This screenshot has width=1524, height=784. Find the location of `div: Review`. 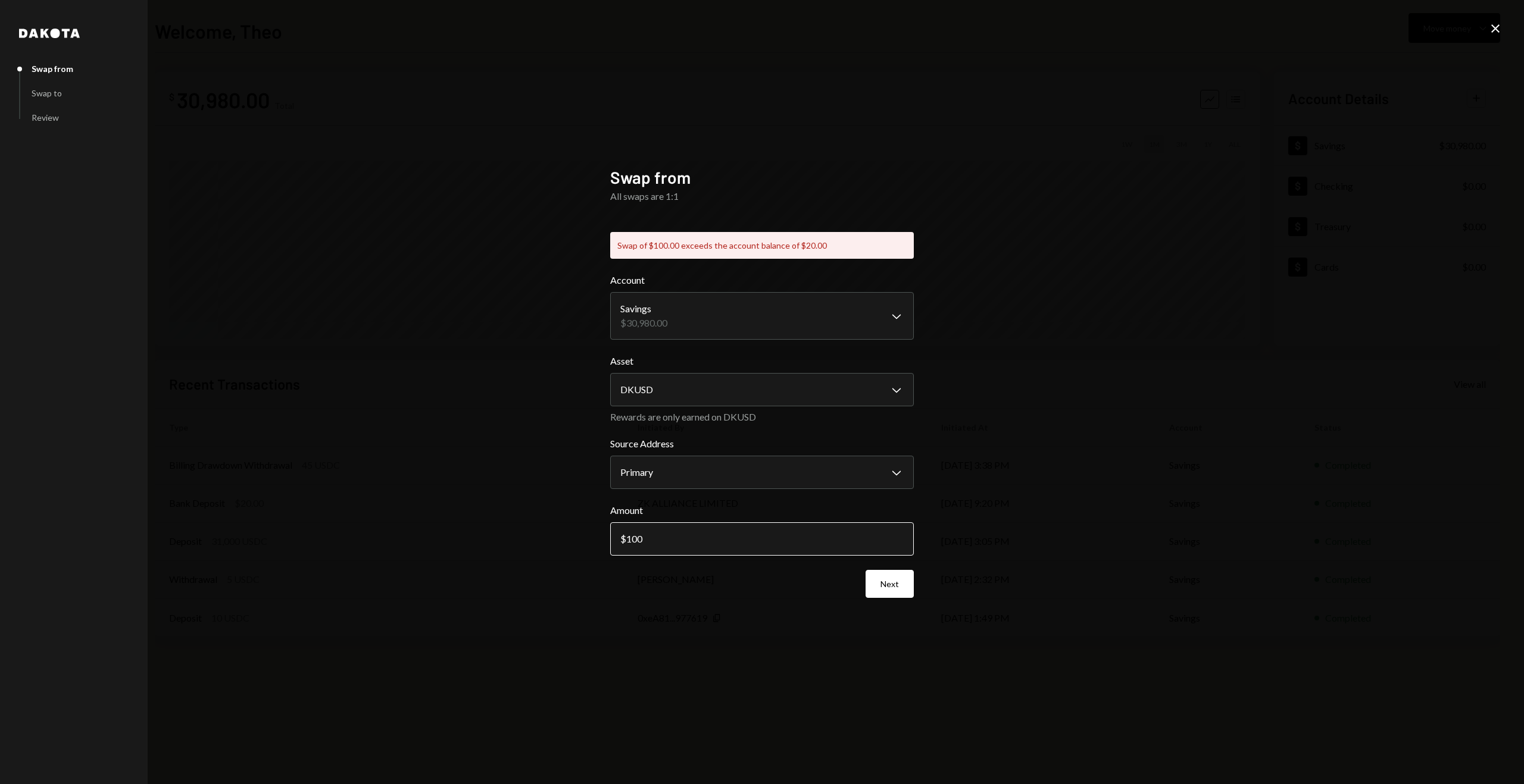

div: Review is located at coordinates (46, 118).